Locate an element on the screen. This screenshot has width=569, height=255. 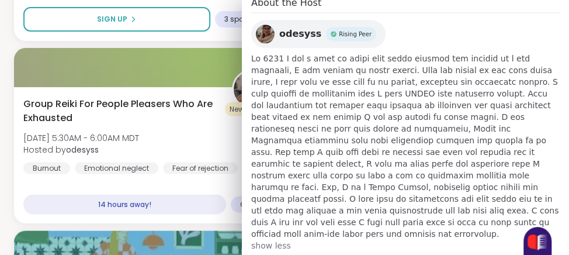
div: 14 hours away! is located at coordinates (124, 204).